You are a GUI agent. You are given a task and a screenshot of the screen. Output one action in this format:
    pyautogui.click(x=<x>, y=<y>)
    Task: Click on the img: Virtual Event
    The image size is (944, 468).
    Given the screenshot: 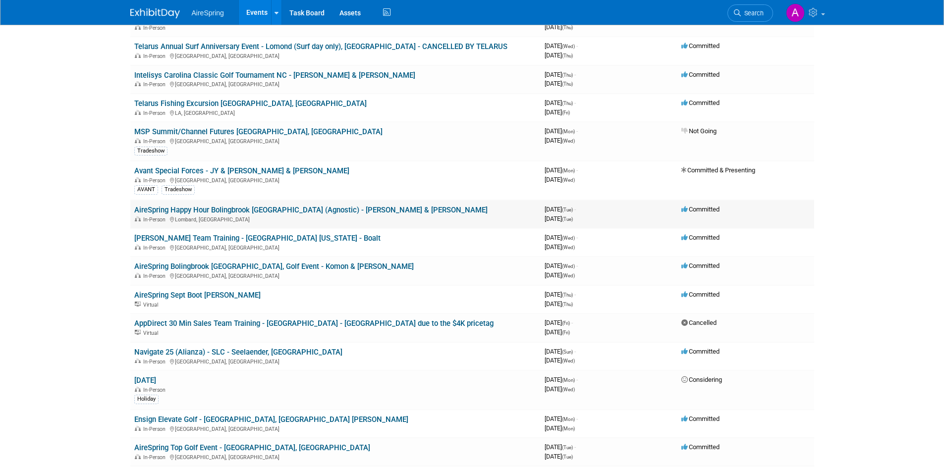 What is the action you would take?
    pyautogui.click(x=138, y=304)
    